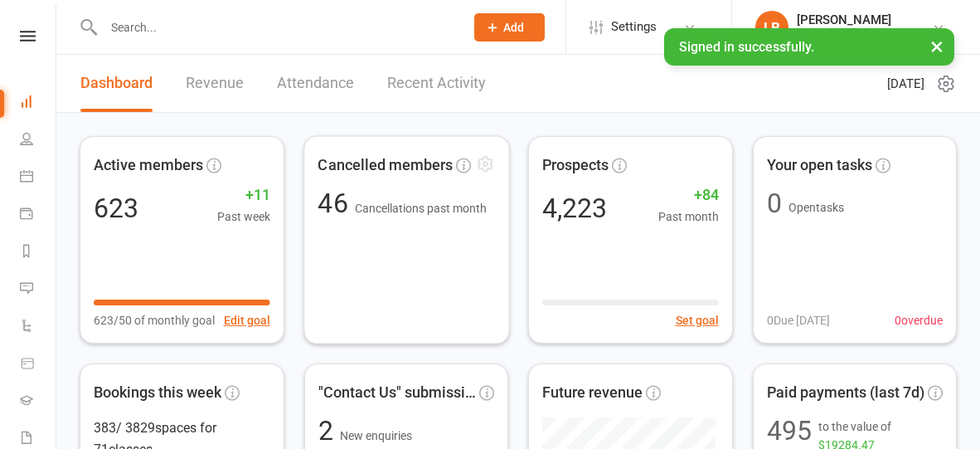  I want to click on span: +84, so click(688, 195).